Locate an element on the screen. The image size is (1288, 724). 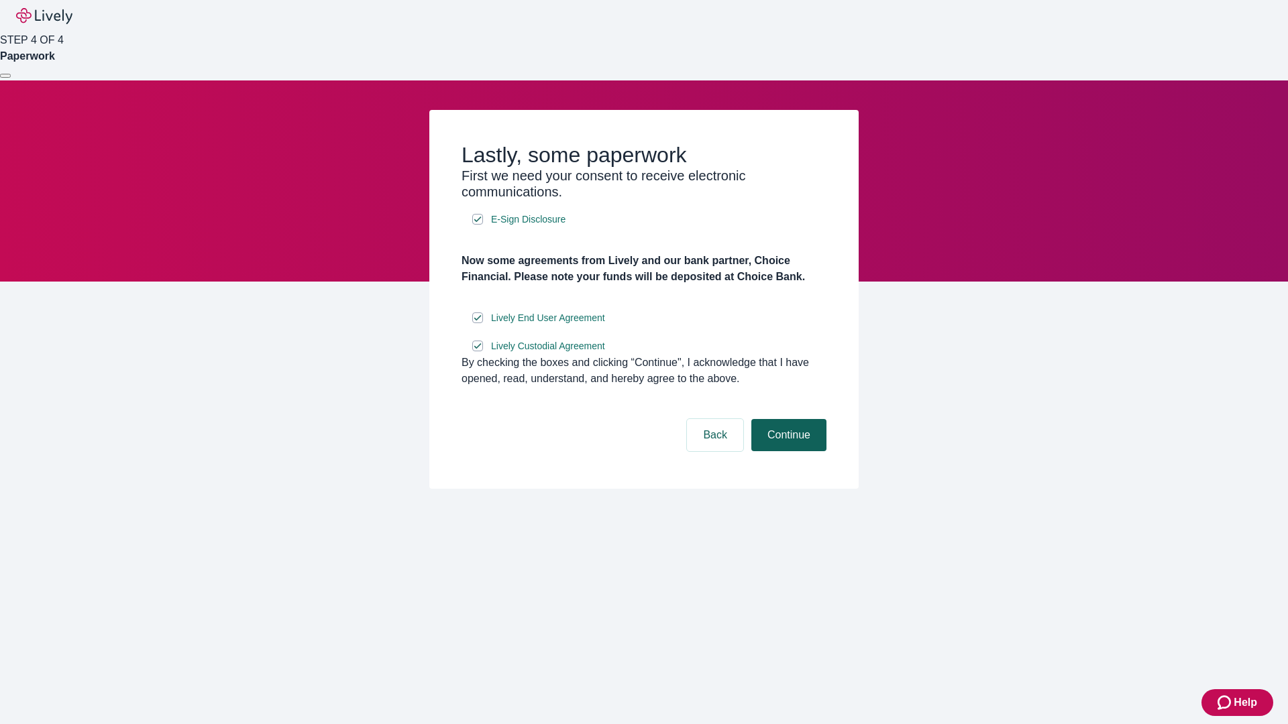
button: Back is located at coordinates (715, 435).